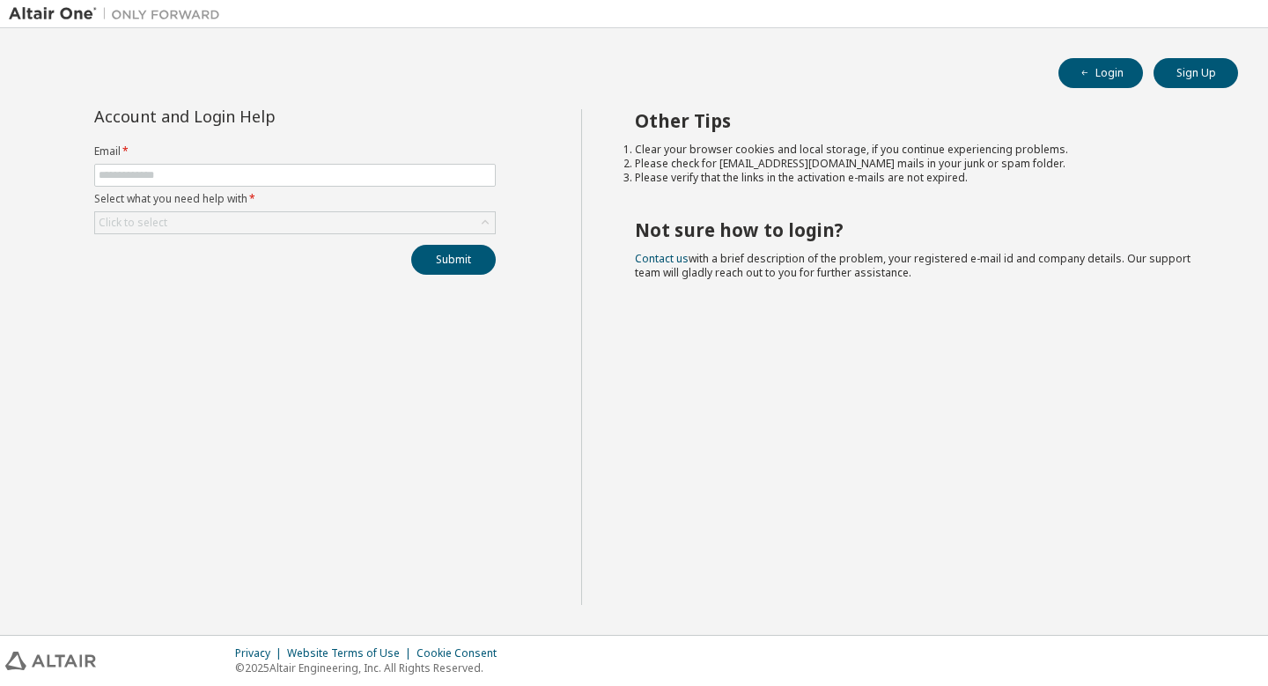 The image size is (1268, 686). Describe the element at coordinates (1196, 73) in the screenshot. I see `button: Sign Up` at that location.